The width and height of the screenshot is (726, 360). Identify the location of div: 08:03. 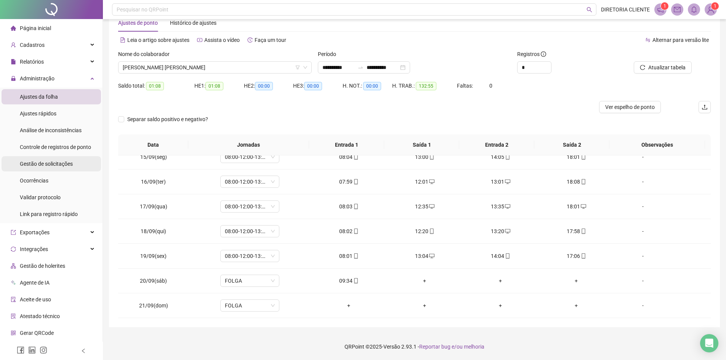
(349, 207).